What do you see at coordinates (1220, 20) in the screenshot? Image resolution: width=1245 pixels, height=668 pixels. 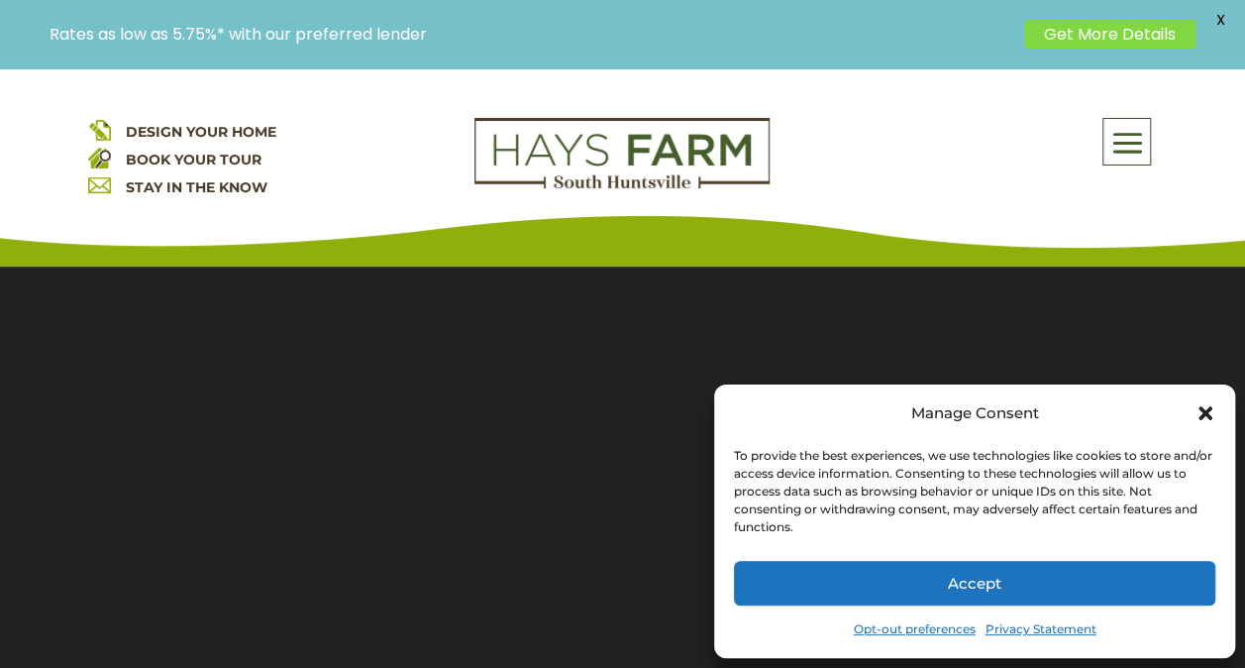 I see `span: X` at bounding box center [1220, 20].